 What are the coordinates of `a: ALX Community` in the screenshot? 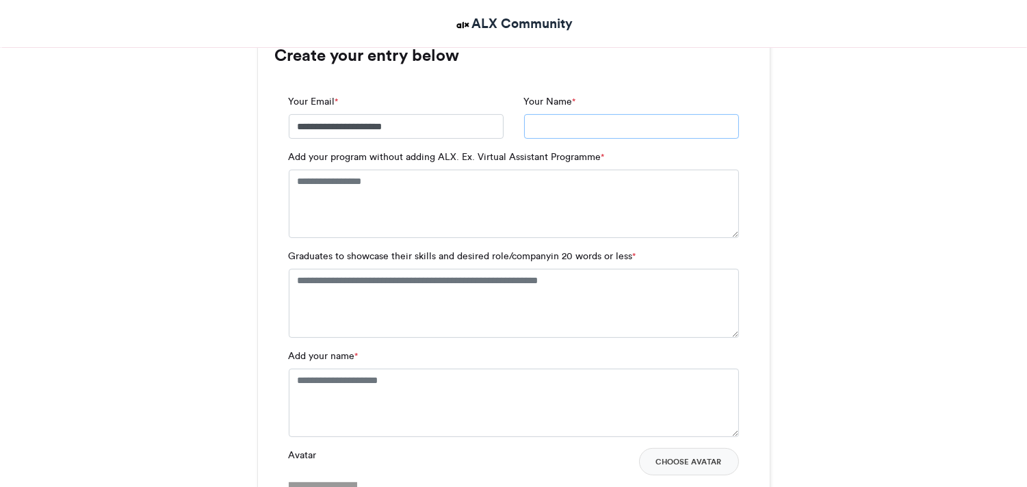 It's located at (513, 23).